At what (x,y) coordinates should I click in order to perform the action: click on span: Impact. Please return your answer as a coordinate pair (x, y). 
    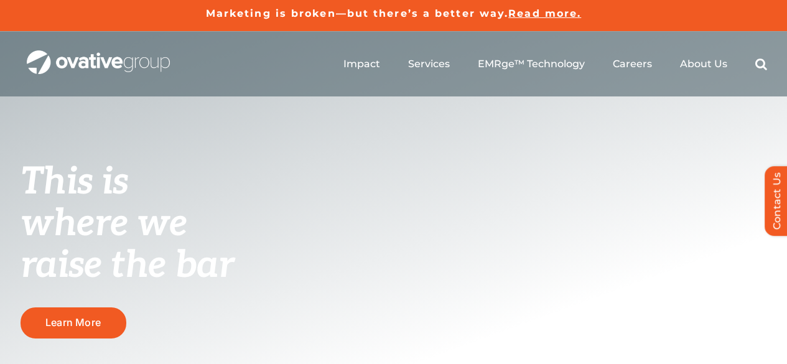
    Looking at the image, I should click on (361, 64).